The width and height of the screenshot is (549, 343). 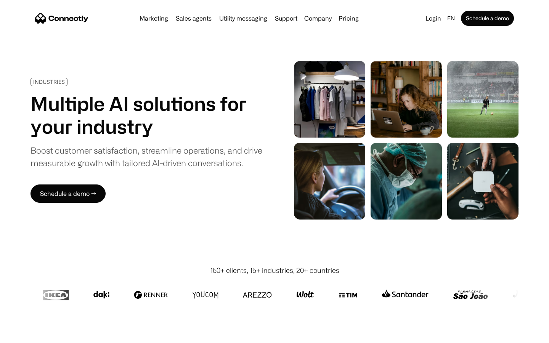 I want to click on a: Pricing, so click(x=349, y=18).